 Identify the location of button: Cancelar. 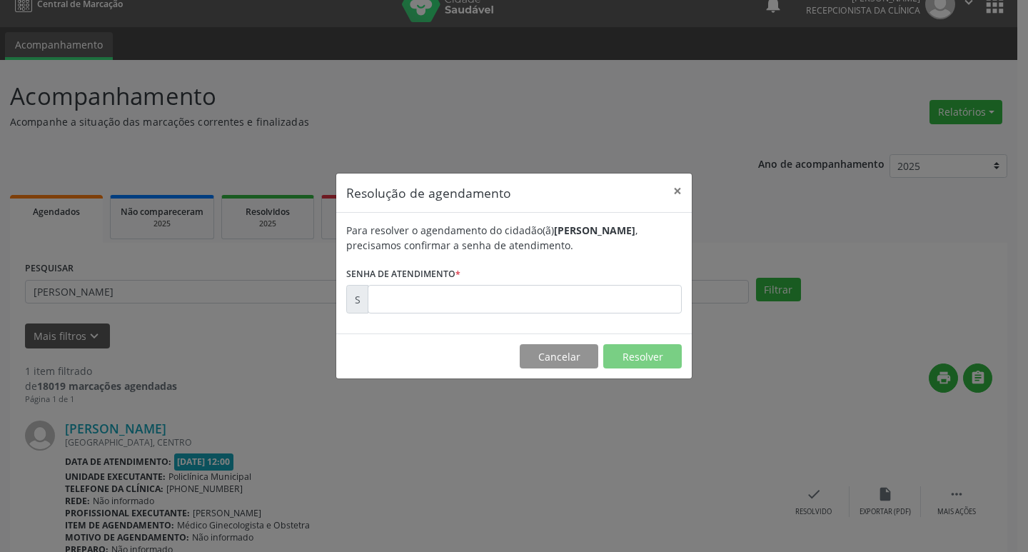
(559, 356).